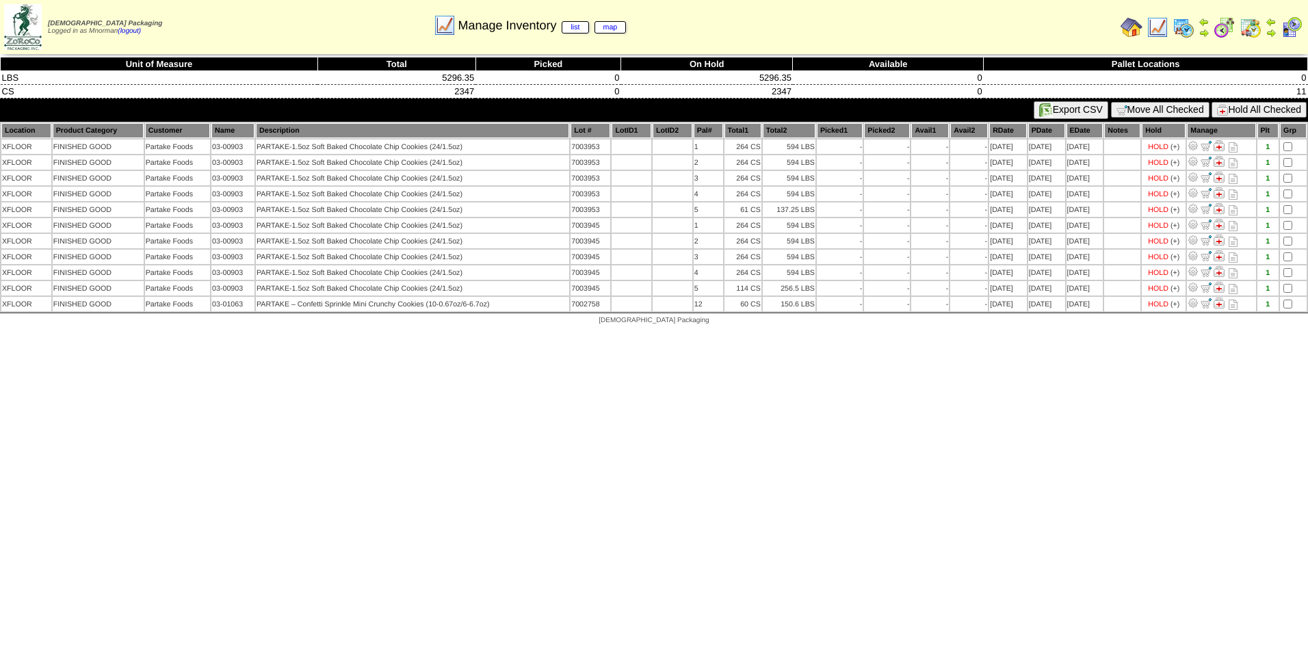  I want to click on button: Export CSV, so click(1071, 110).